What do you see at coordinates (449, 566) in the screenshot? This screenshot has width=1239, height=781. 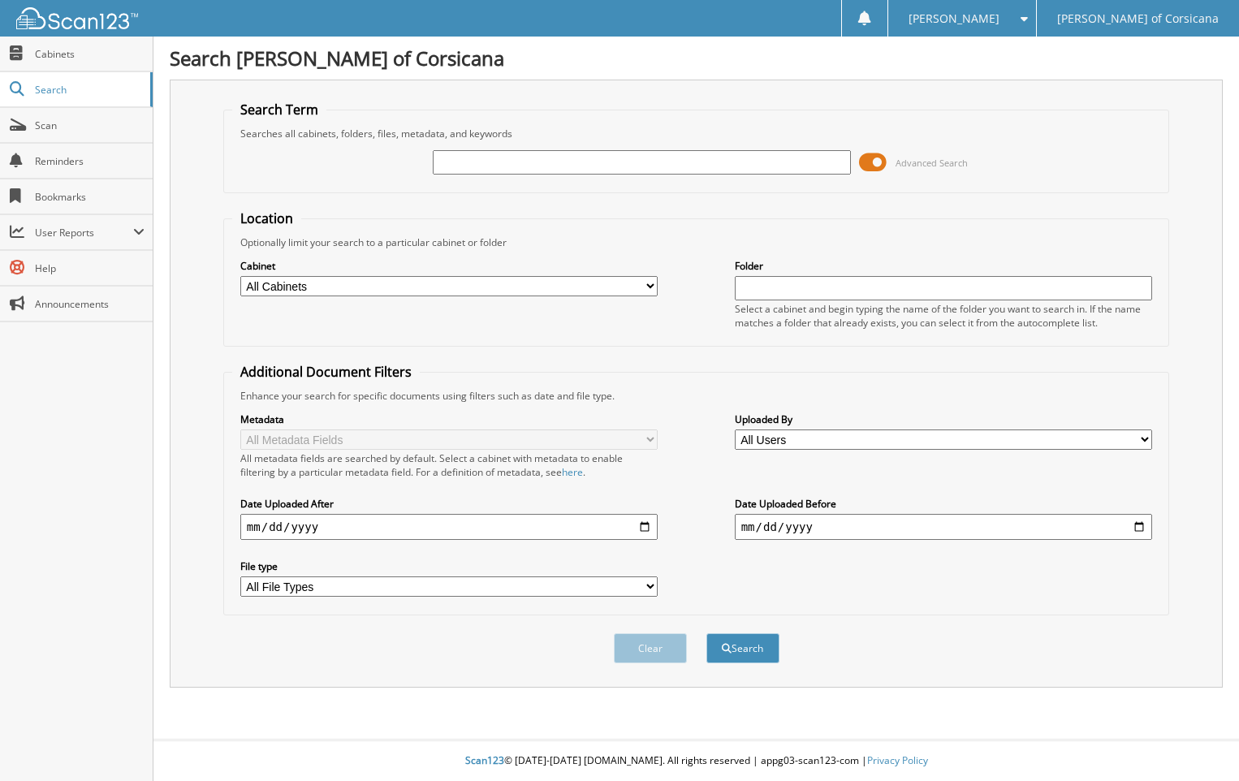 I see `label: File type` at bounding box center [449, 566].